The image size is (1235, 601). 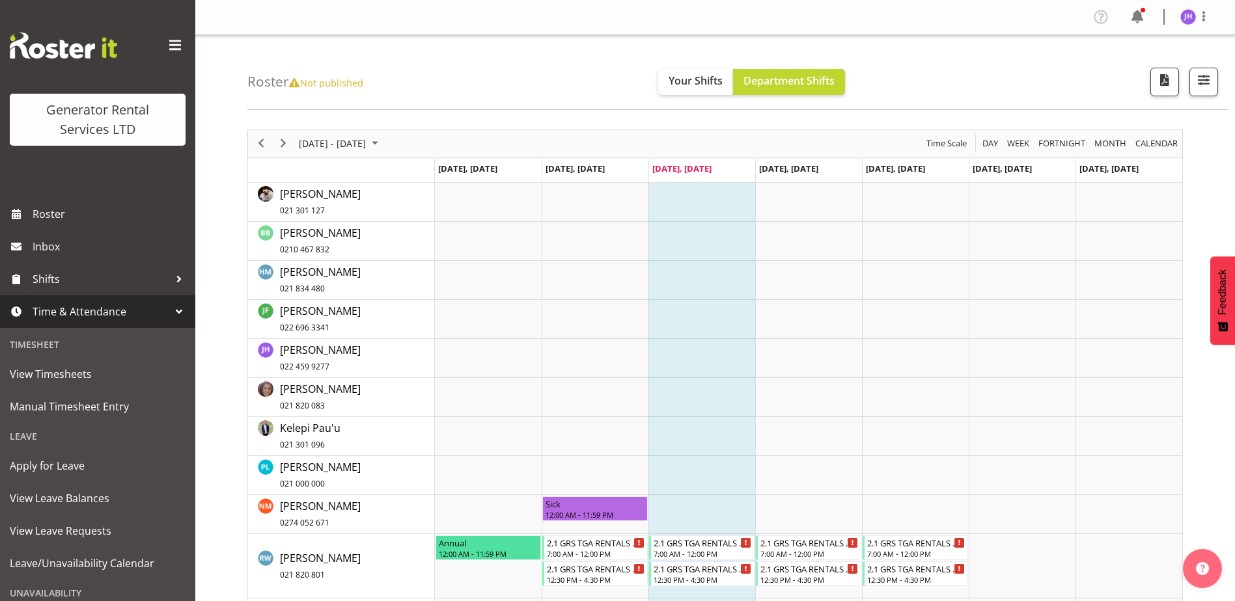 What do you see at coordinates (98, 374) in the screenshot?
I see `span: View Timesheets` at bounding box center [98, 374].